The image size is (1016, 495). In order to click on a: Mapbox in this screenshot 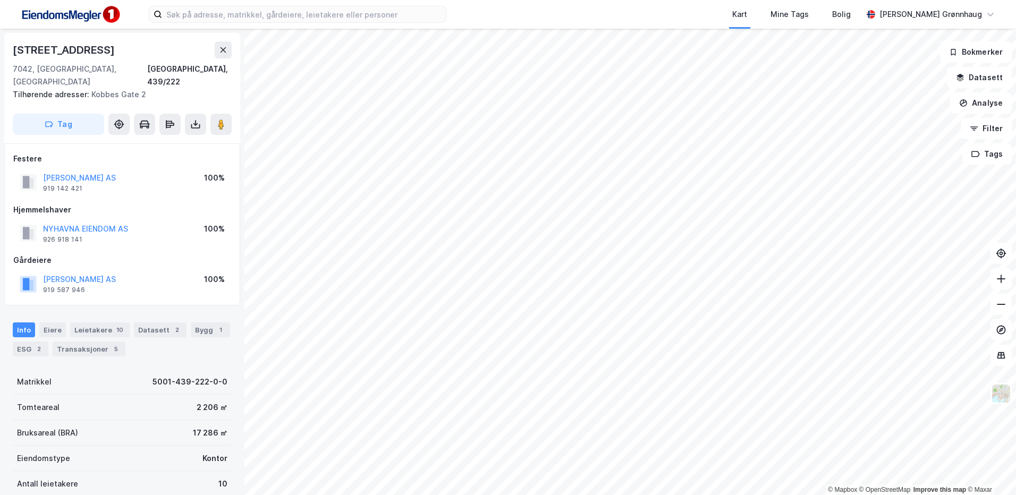, I will do `click(842, 490)`.